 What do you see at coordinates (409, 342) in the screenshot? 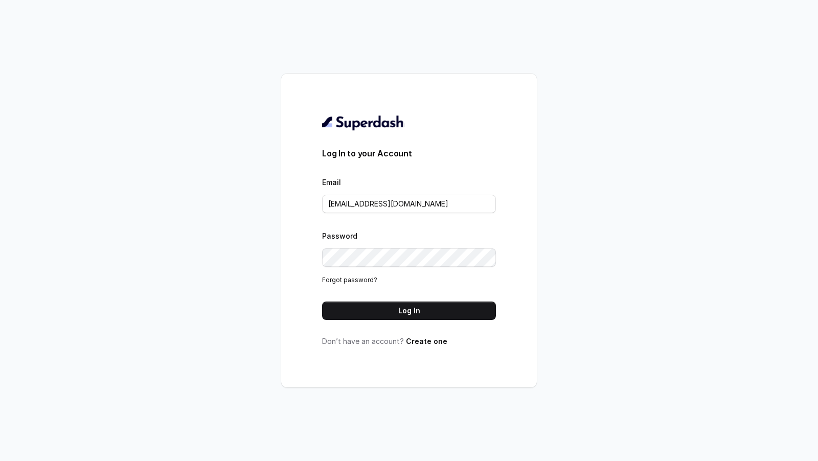
I see `p: Don’t have an account?` at bounding box center [409, 342].